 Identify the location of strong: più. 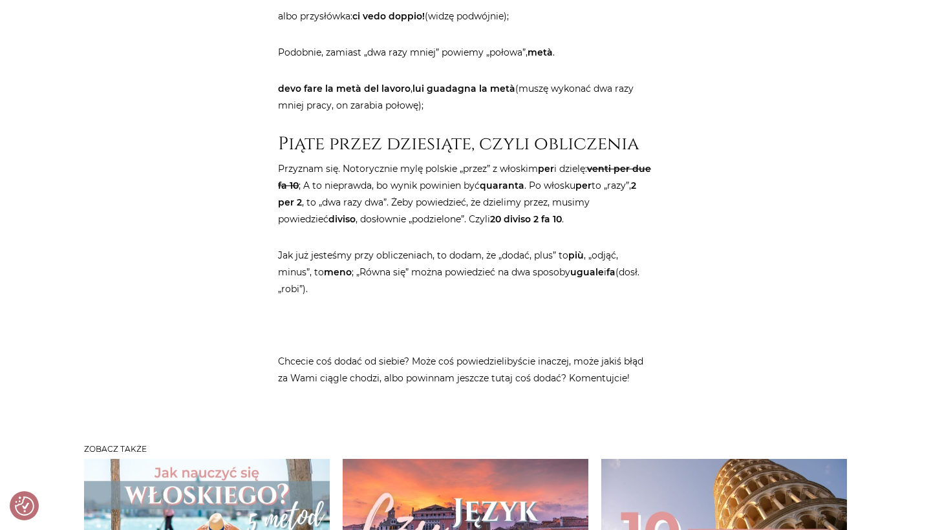
(576, 255).